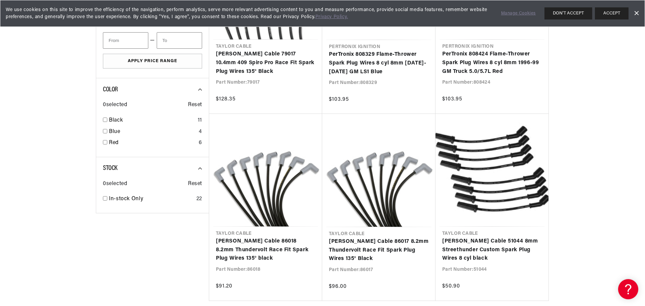 The width and height of the screenshot is (645, 306). Describe the element at coordinates (492, 63) in the screenshot. I see `a: PerTronix 808424 Flame-Thrower Spark Plug Wires 8 cyl 8mm 1996-99 GM Truck 5.0/5.7L Red` at that location.